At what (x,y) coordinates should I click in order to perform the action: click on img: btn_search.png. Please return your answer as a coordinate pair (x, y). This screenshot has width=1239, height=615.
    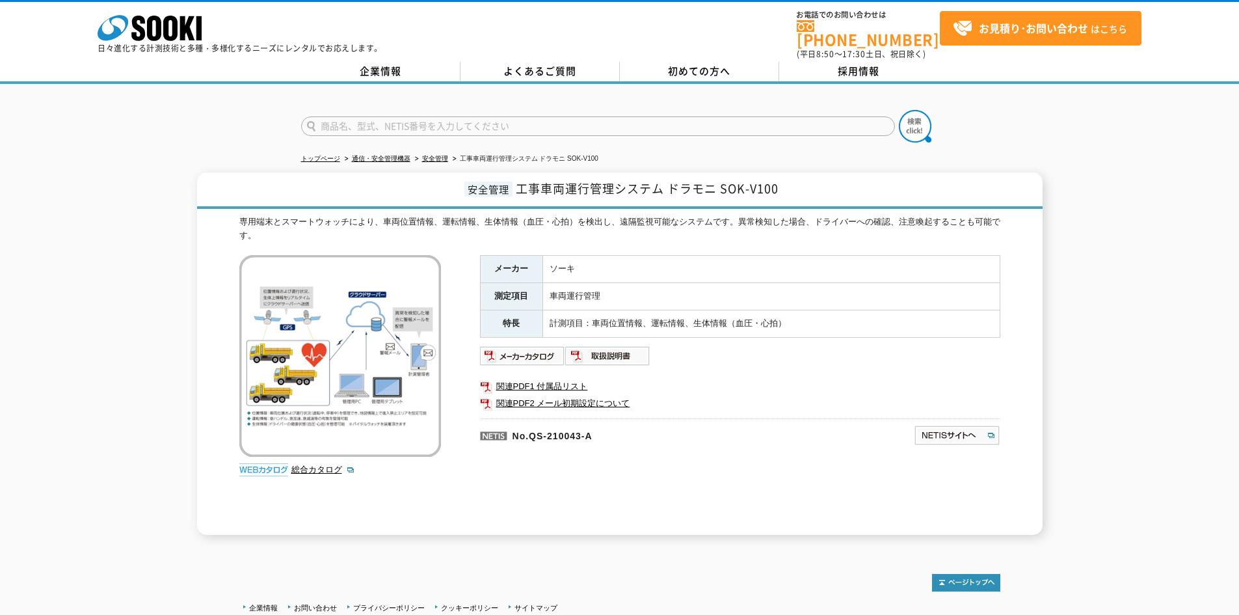
    Looking at the image, I should click on (915, 126).